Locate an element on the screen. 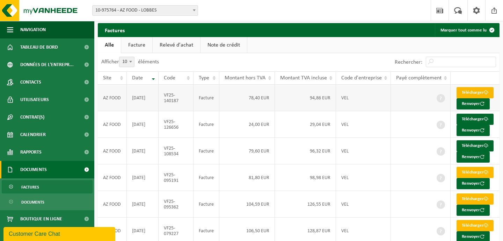 This screenshot has height=241, width=503. span: 10 is located at coordinates (127, 62).